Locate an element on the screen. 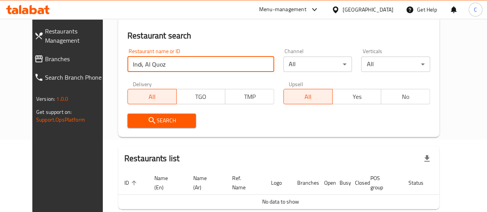 This screenshot has width=487, height=212. label: Delivery is located at coordinates (142, 84).